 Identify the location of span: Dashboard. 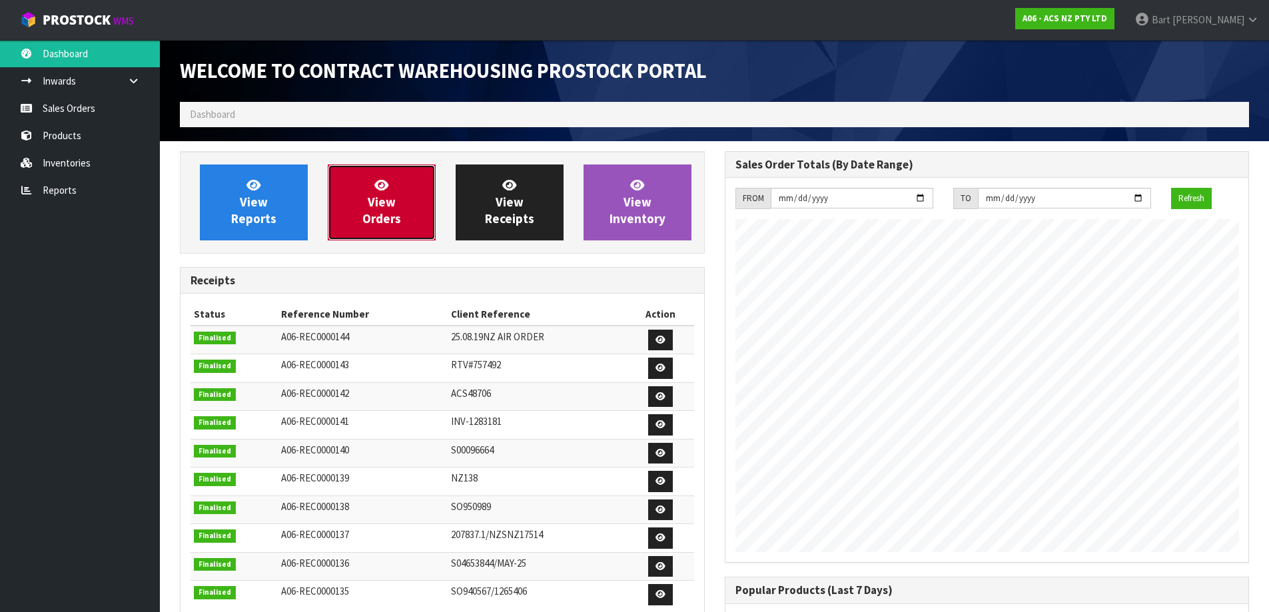
(213, 114).